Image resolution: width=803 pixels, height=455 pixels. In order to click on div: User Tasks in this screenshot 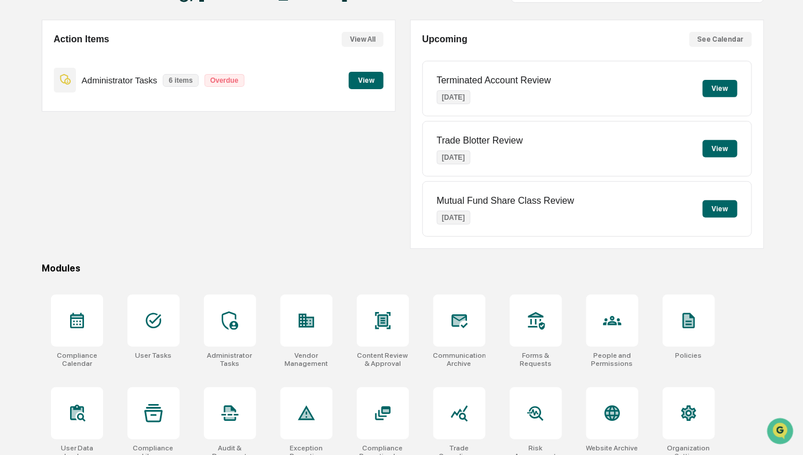, I will do `click(153, 356)`.